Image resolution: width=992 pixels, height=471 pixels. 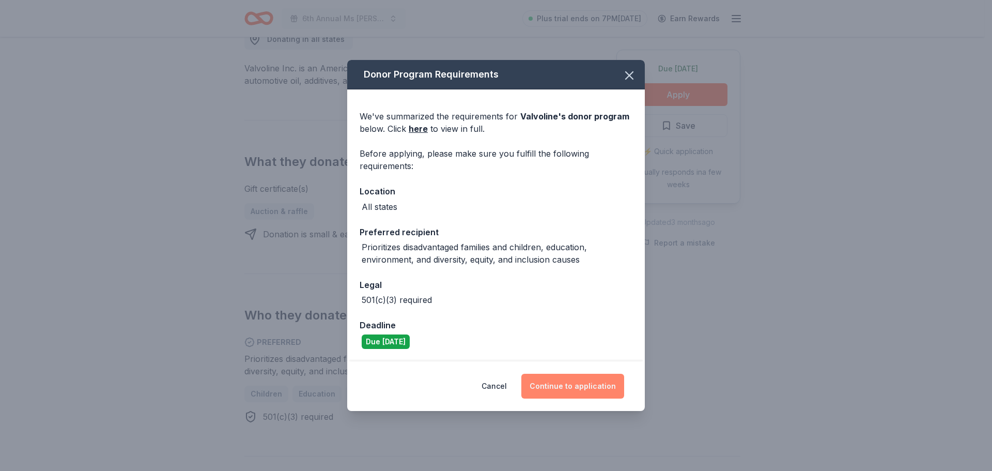 I want to click on div: Preferred recipient, so click(x=496, y=232).